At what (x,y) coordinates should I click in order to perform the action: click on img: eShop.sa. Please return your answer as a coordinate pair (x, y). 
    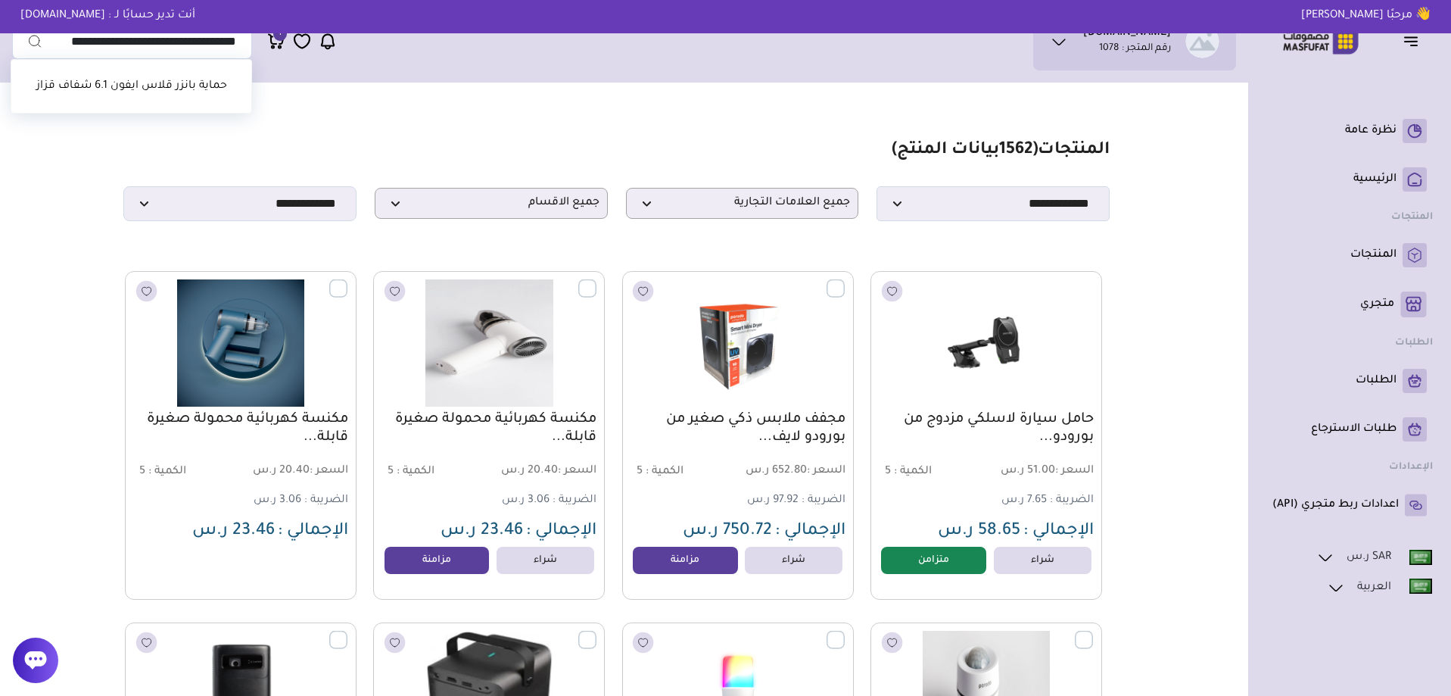
    Looking at the image, I should click on (1202, 41).